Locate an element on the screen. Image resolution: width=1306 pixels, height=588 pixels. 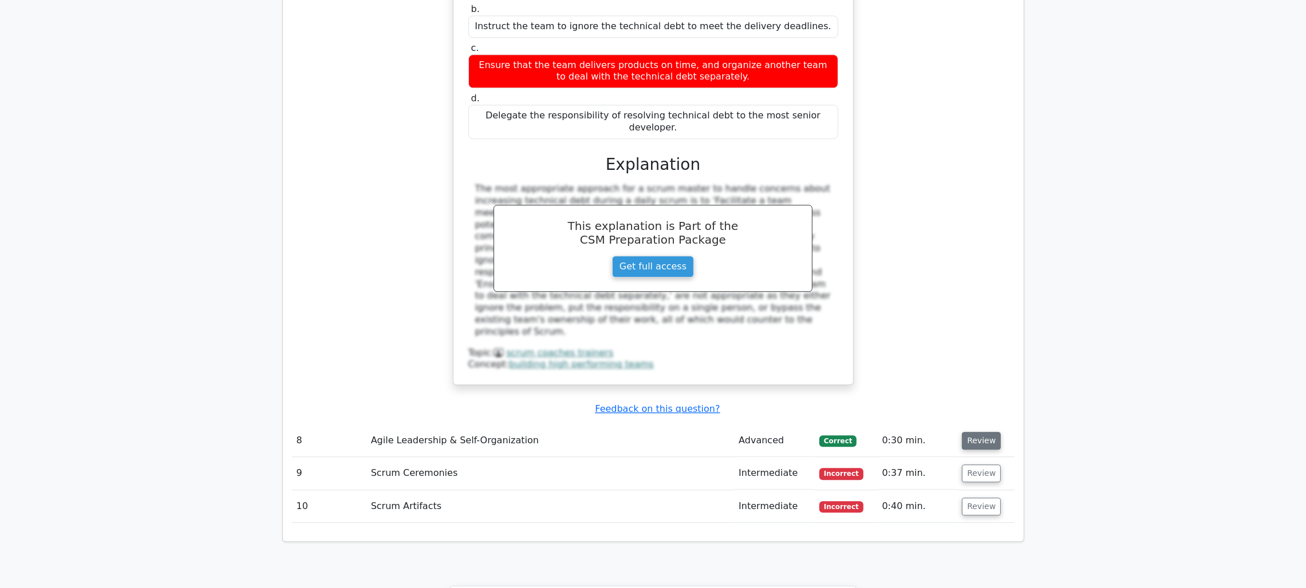
td: Agile Leadership & Self-Organization is located at coordinates (550, 441).